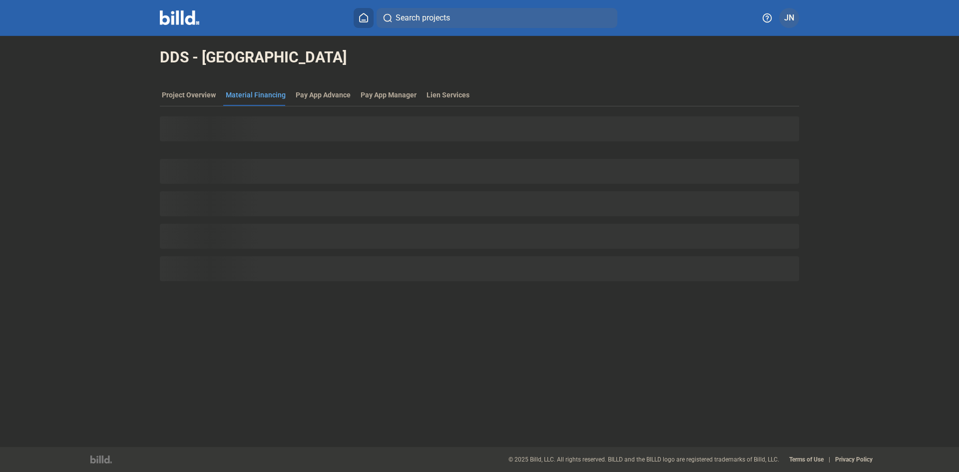 This screenshot has width=959, height=472. I want to click on span: Search projects, so click(423, 18).